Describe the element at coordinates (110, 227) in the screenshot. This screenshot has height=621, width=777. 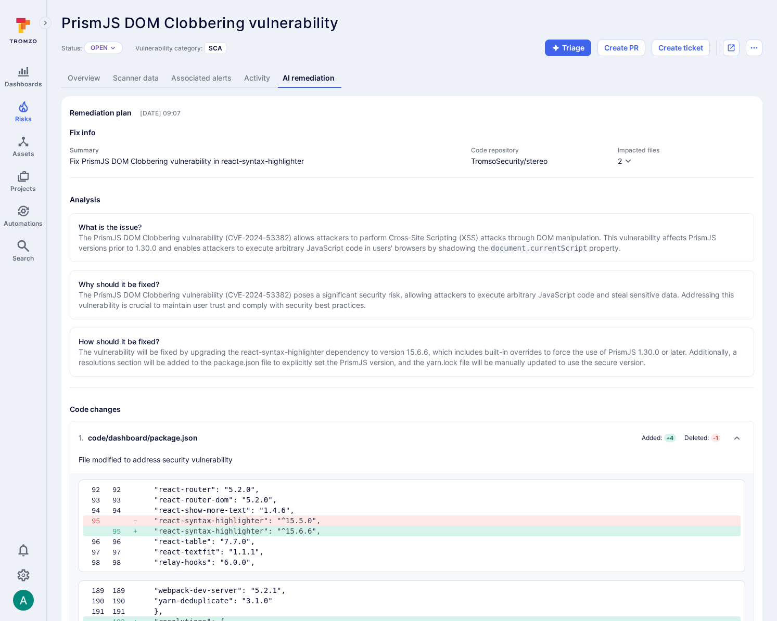
I see `h2: What is the issue?` at that location.